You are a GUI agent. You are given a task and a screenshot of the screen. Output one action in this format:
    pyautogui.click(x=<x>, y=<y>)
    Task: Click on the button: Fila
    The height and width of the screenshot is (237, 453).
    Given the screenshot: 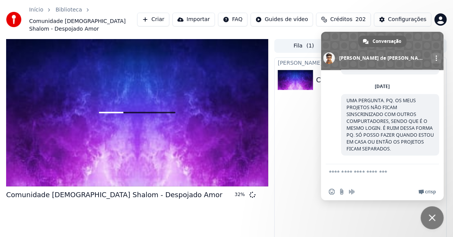 What is the action you would take?
    pyautogui.click(x=304, y=46)
    